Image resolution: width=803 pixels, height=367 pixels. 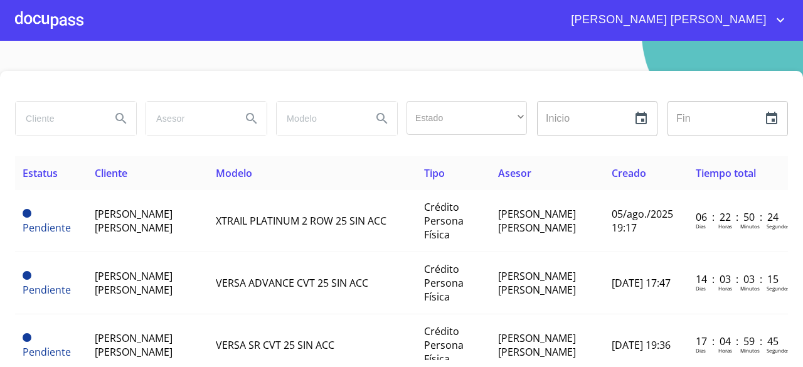 I want to click on span: Modelo, so click(x=234, y=173).